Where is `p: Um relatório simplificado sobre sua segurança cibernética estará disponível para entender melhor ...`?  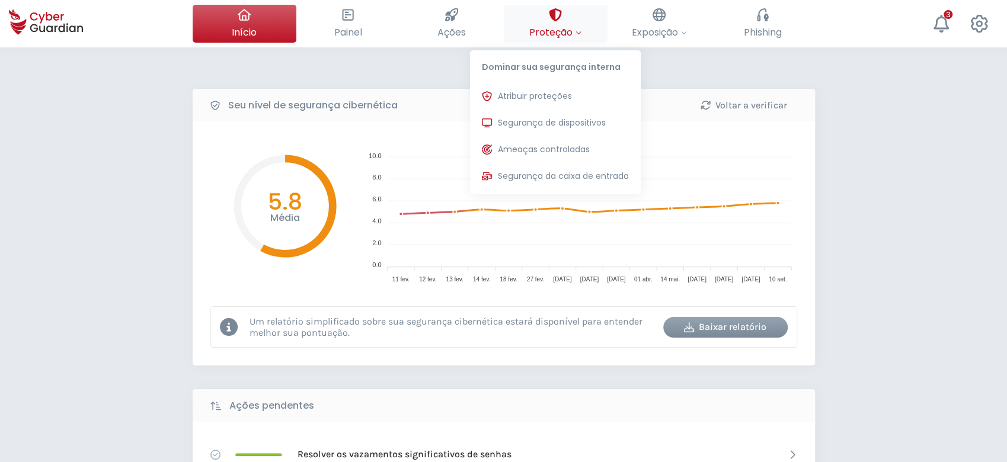
p: Um relatório simplificado sobre sua segurança cibernética estará disponível para entender melhor ... is located at coordinates (451, 327).